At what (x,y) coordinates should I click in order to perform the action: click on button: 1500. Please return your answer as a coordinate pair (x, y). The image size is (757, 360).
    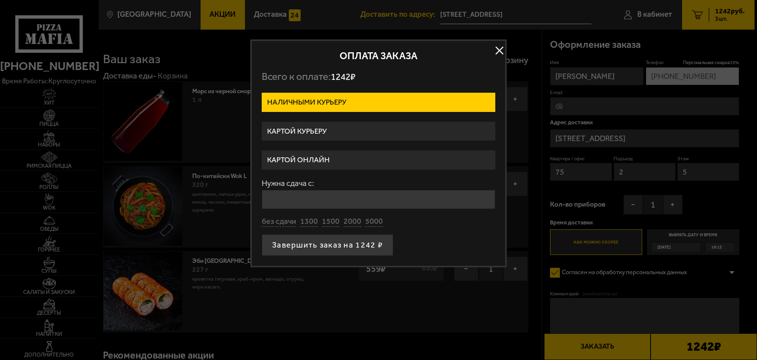
    Looking at the image, I should click on (331, 222).